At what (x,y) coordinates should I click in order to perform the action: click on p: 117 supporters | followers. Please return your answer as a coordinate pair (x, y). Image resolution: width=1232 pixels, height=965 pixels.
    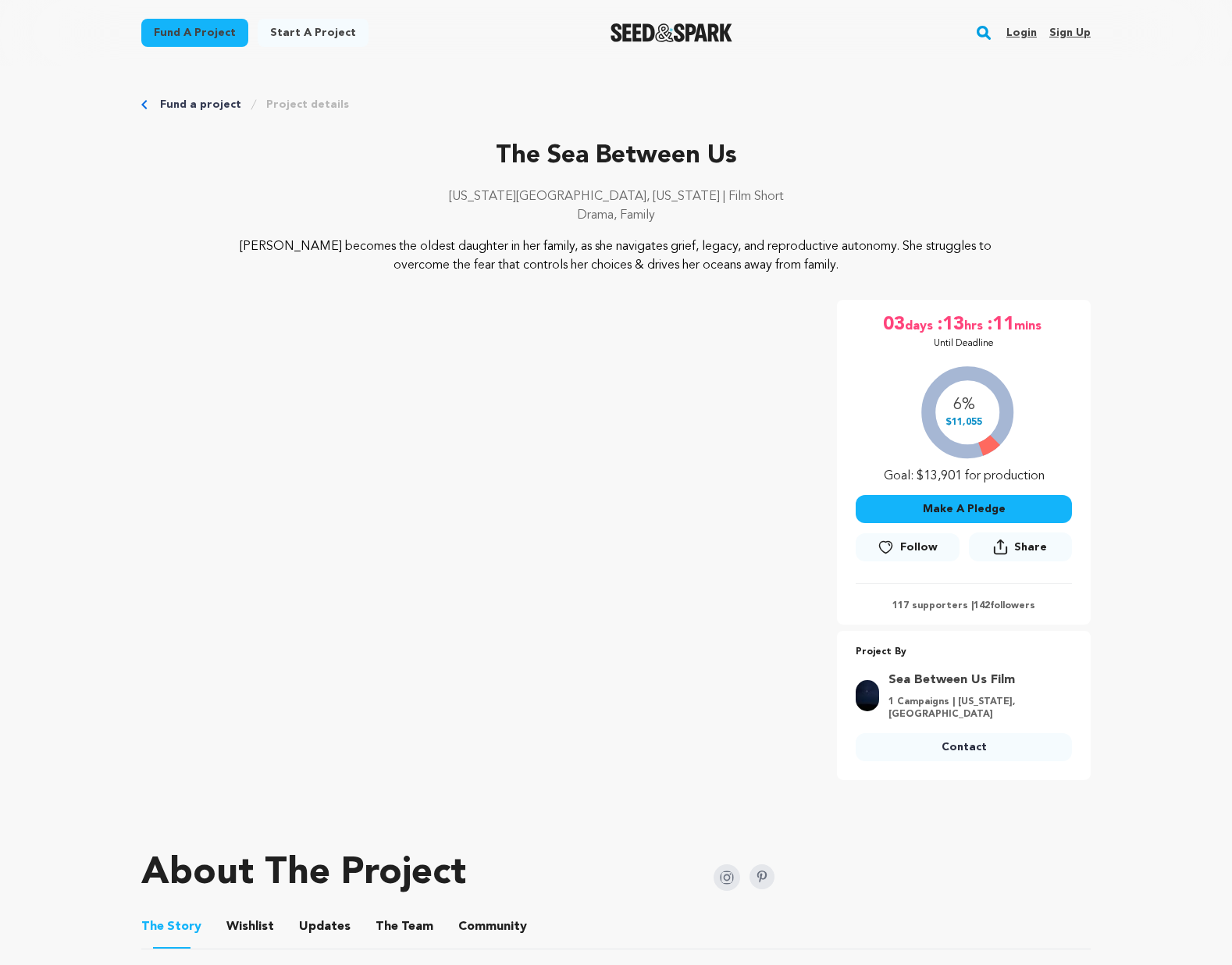
    Looking at the image, I should click on (964, 606).